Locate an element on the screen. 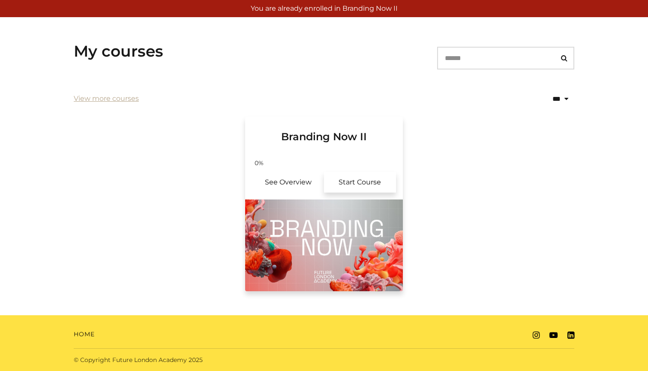  span: 0% is located at coordinates (259, 163).